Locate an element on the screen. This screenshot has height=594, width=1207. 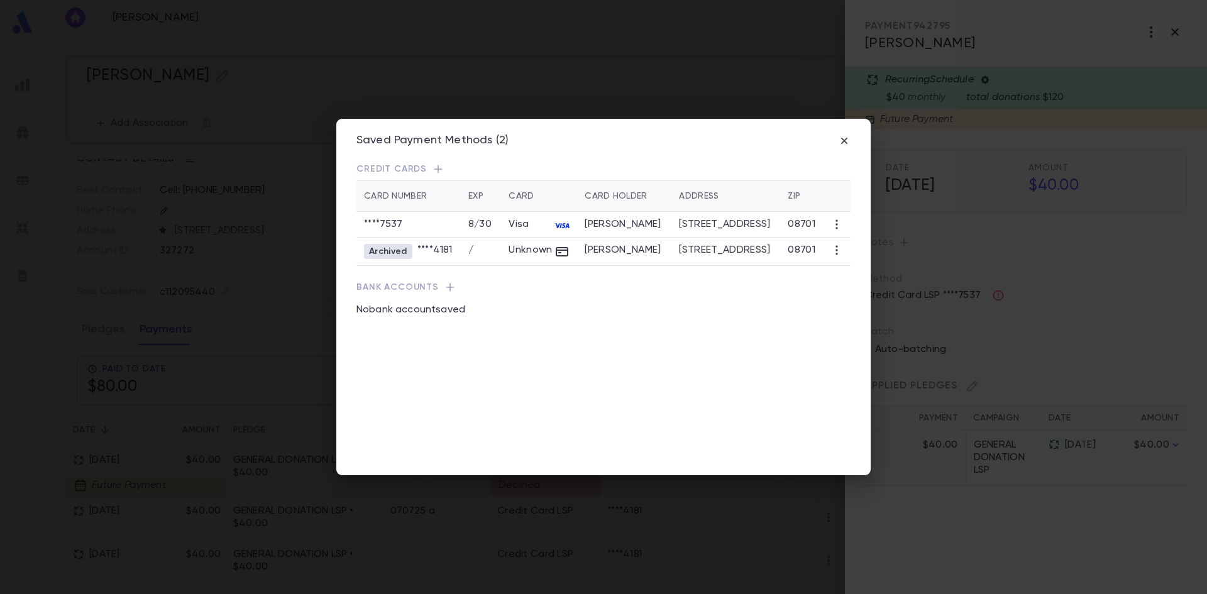
th: Card is located at coordinates (539, 196).